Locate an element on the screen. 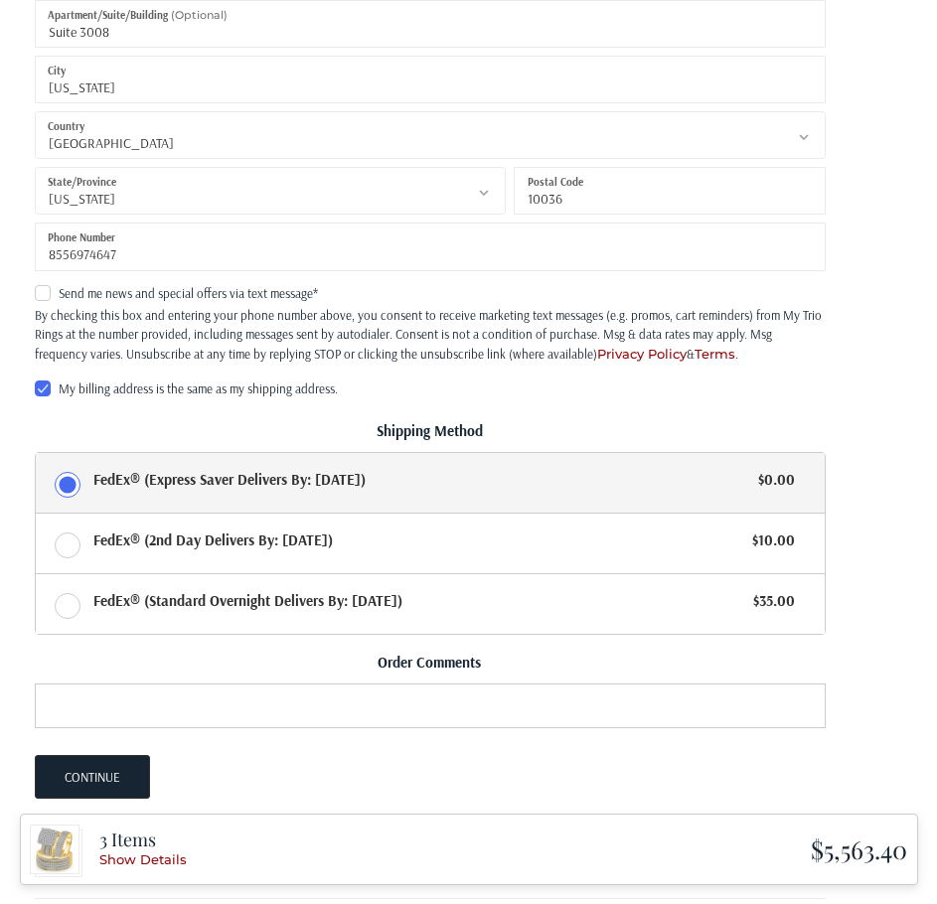  a: Terms is located at coordinates (715, 354).